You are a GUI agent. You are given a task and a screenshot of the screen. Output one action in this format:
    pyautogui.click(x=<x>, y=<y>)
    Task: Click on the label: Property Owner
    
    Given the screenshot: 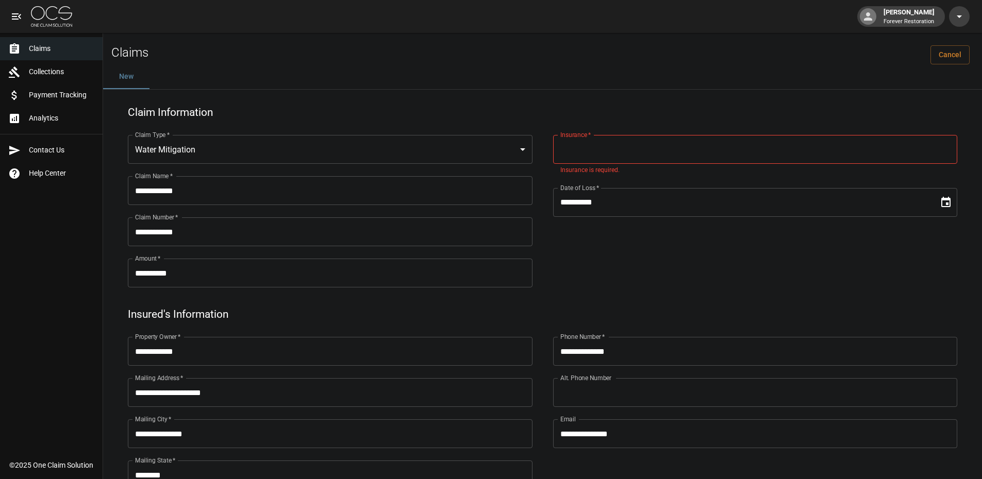 What is the action you would take?
    pyautogui.click(x=158, y=337)
    